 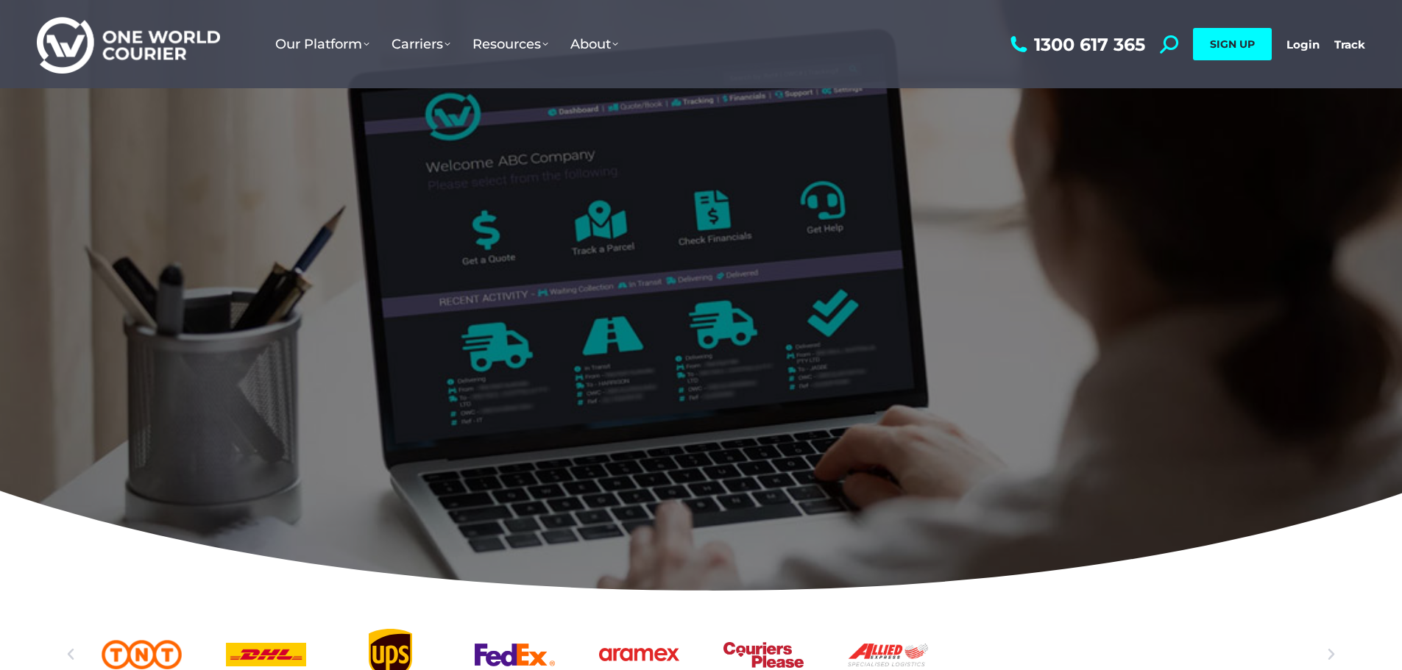 I want to click on a: About, so click(x=594, y=44).